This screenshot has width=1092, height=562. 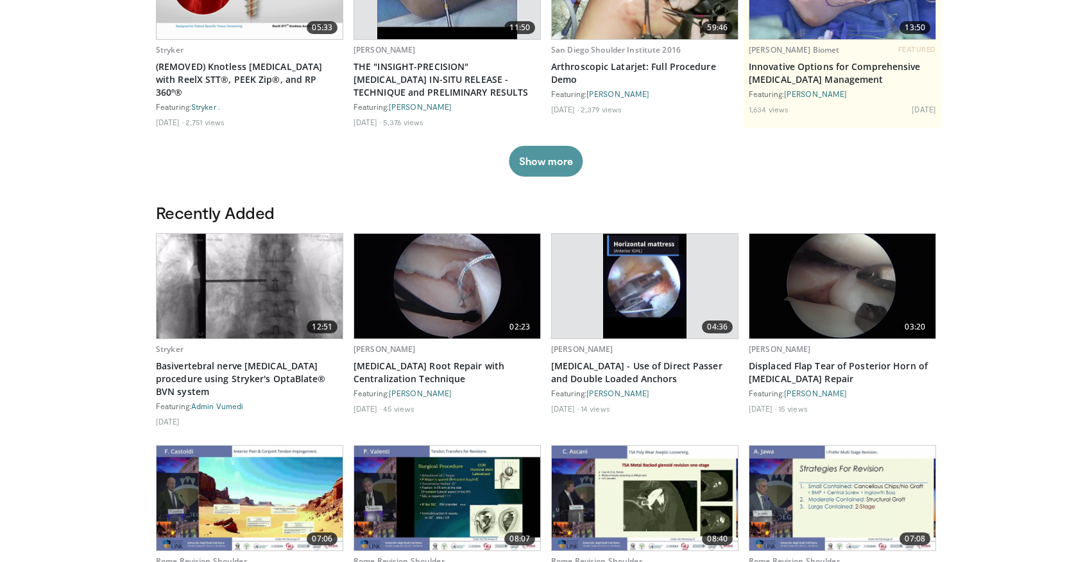 What do you see at coordinates (217, 406) in the screenshot?
I see `a: Admin Vumedi` at bounding box center [217, 406].